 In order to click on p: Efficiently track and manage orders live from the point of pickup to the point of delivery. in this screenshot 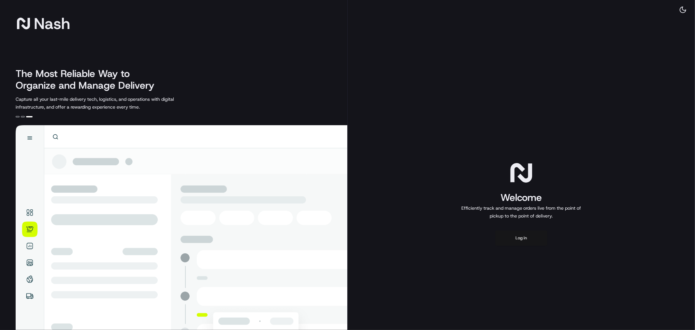, I will do `click(521, 212)`.